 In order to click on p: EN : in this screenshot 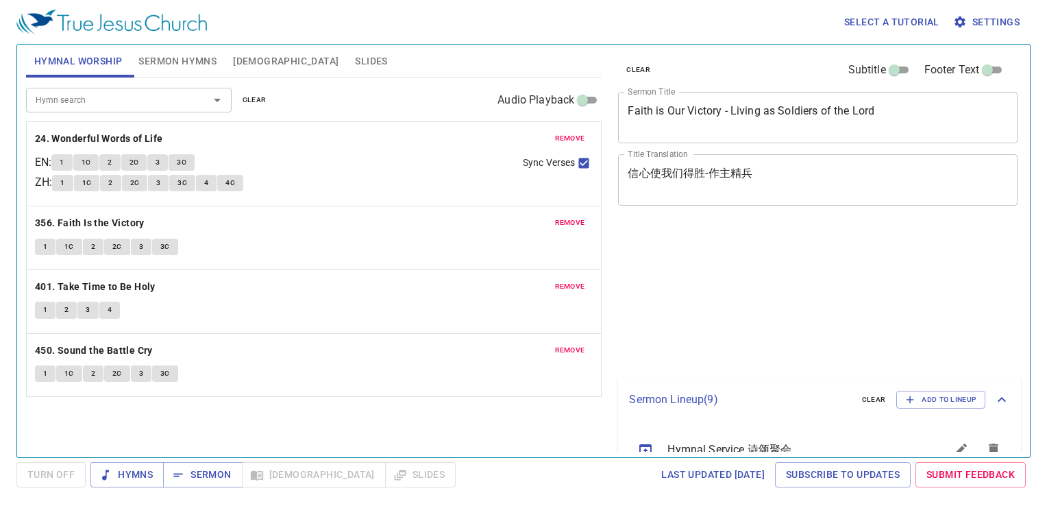, I will do `click(43, 162)`.